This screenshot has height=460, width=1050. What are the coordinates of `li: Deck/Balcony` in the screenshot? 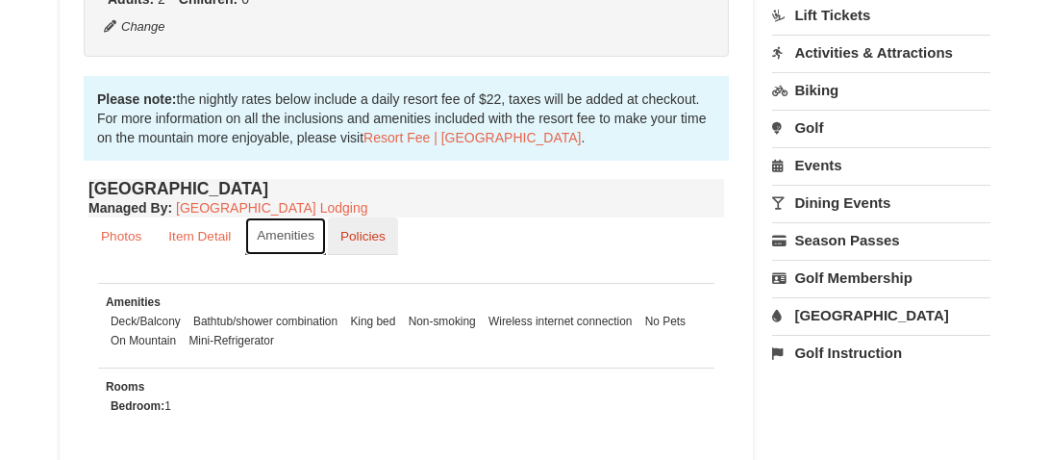 It's located at (145, 321).